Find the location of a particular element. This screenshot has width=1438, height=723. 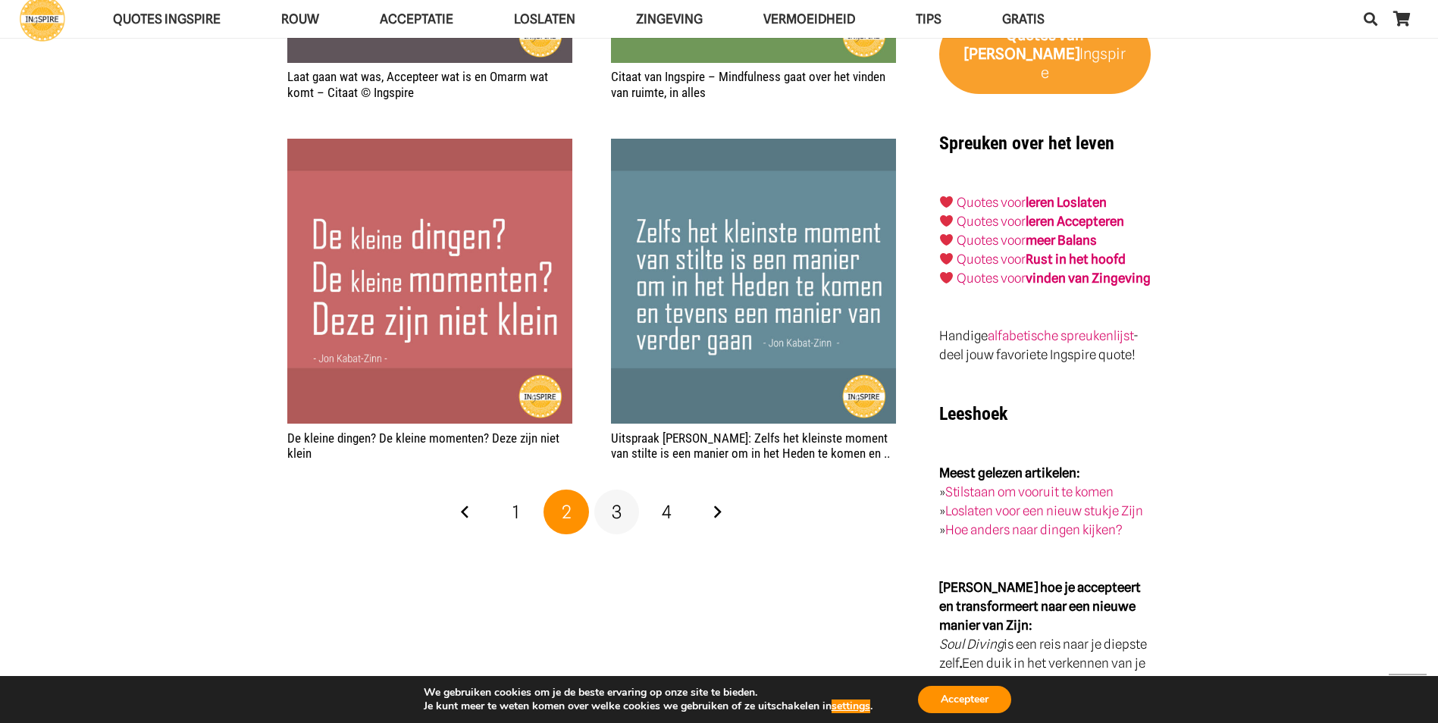

strong: Spreuken over het leven is located at coordinates (1026, 143).